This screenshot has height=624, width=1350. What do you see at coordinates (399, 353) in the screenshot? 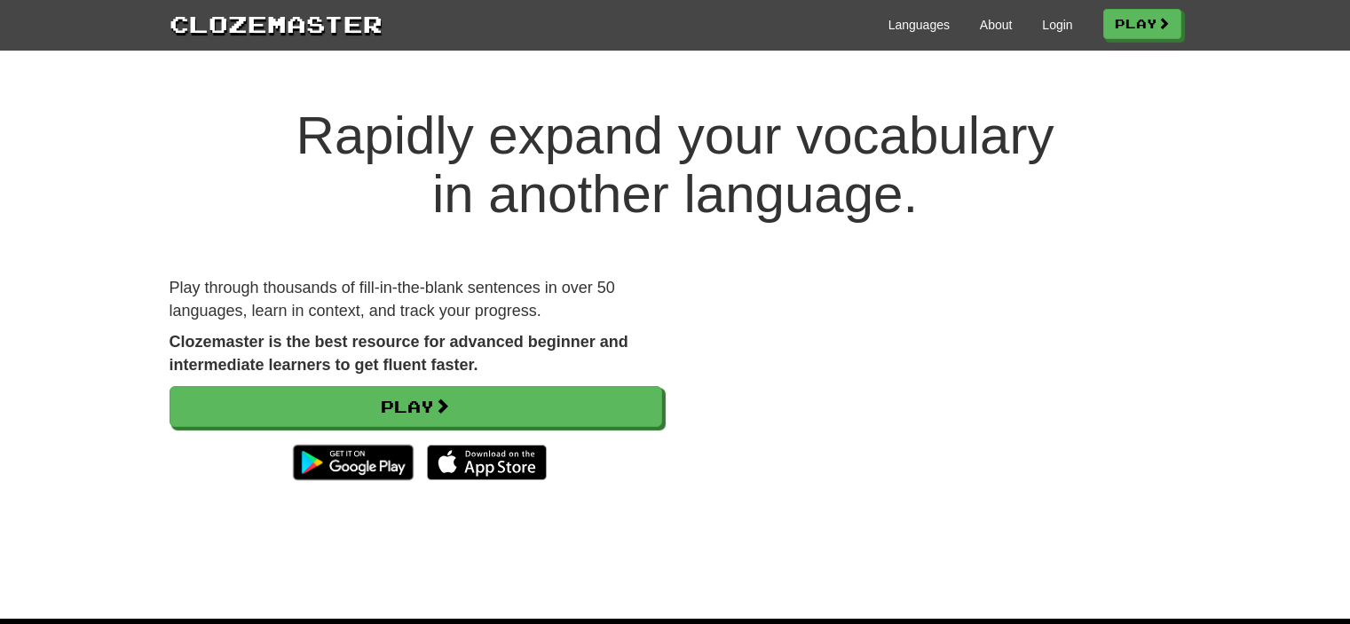
I see `strong: Clozemaster is the best resource for advanced beginner and intermediate learners to get fluent fa...` at bounding box center [399, 353].